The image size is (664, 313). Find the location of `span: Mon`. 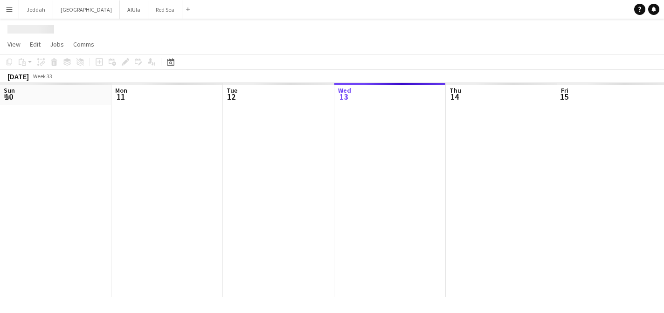

span: Mon is located at coordinates (121, 90).